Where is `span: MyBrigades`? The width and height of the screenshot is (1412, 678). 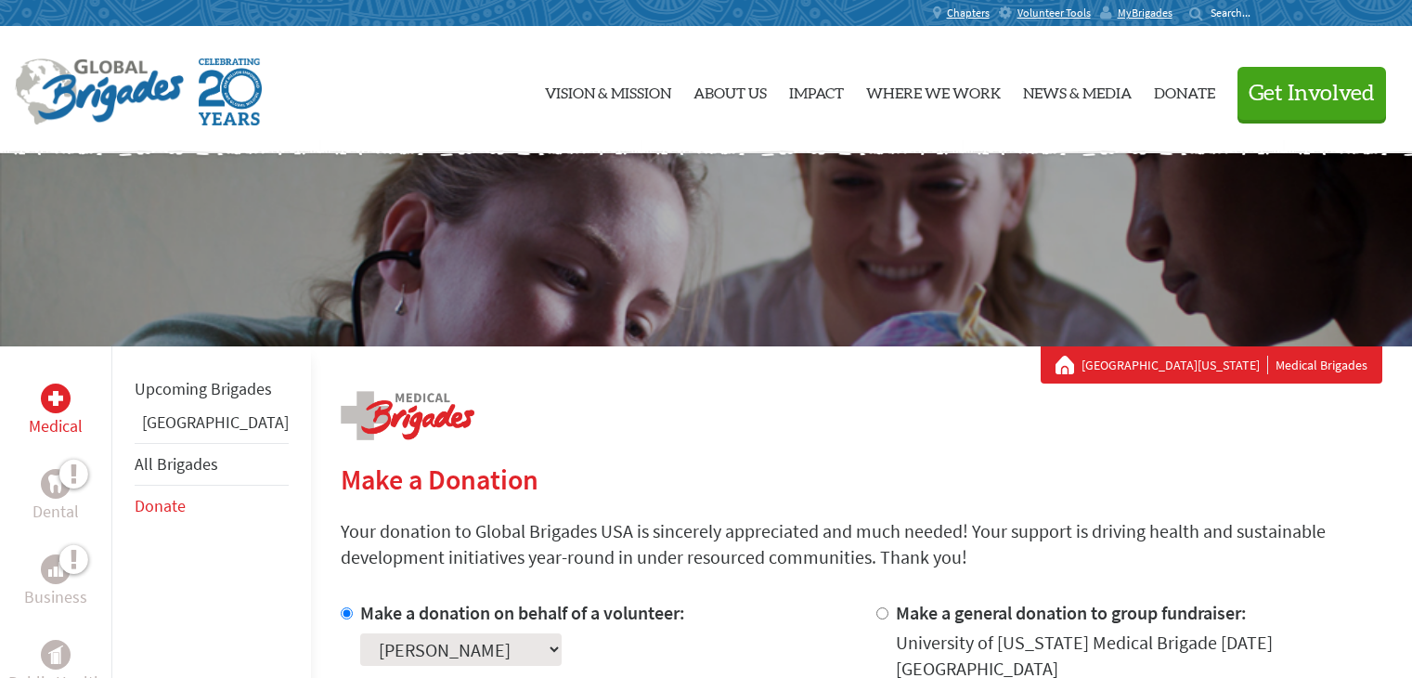 span: MyBrigades is located at coordinates (1145, 13).